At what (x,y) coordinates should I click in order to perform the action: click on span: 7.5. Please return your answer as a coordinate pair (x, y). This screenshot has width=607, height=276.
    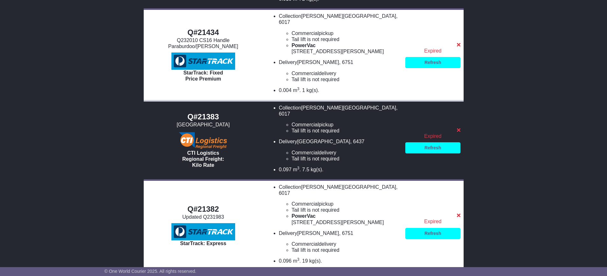
    Looking at the image, I should click on (306, 169).